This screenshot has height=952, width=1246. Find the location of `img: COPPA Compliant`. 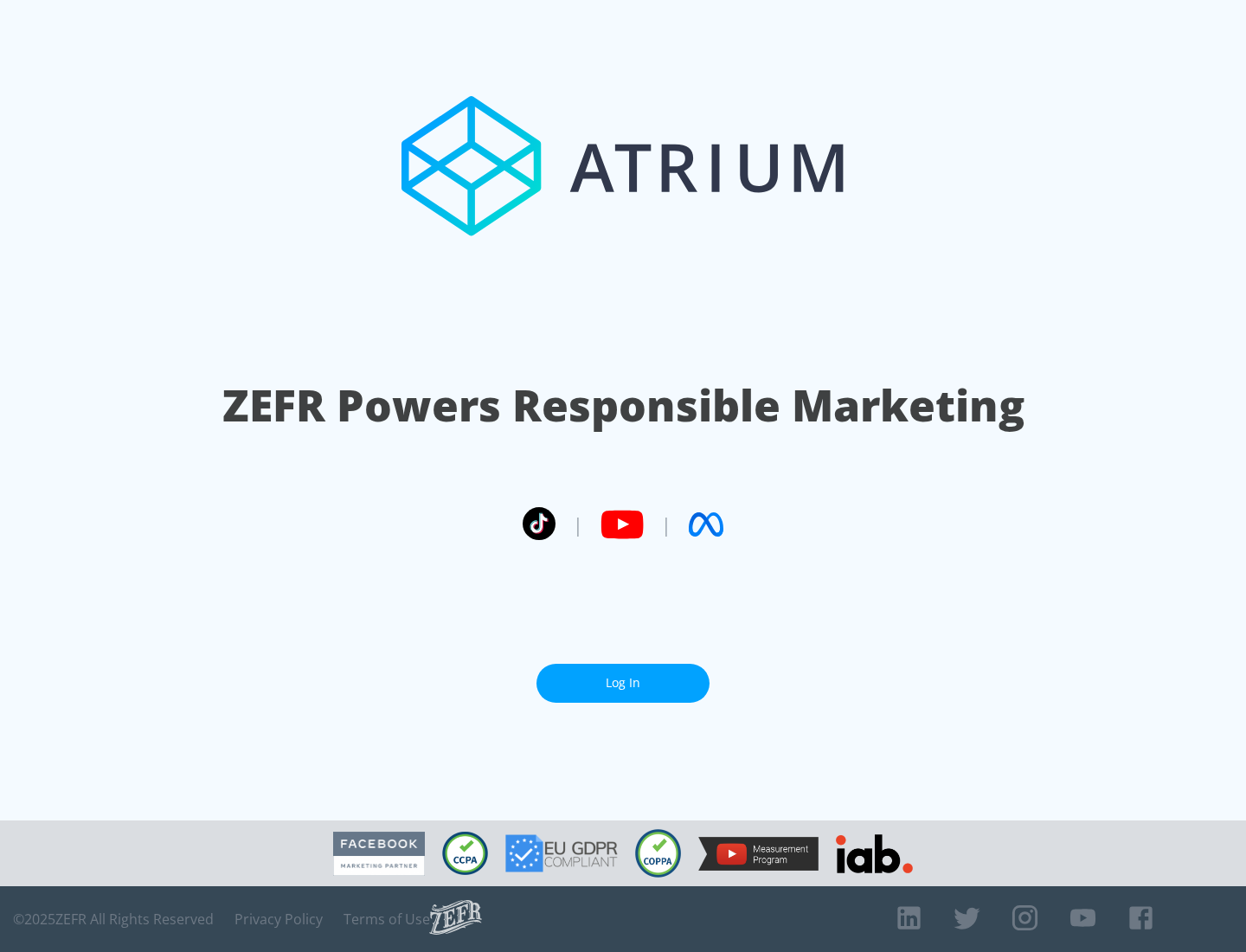

img: COPPA Compliant is located at coordinates (658, 853).